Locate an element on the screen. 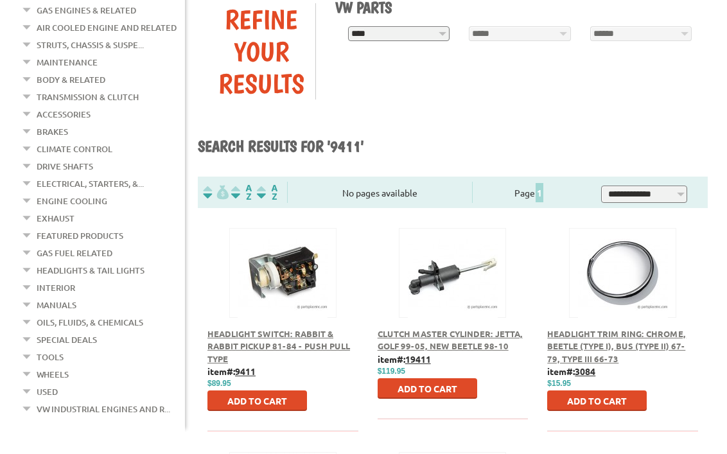 Image resolution: width=727 pixels, height=454 pixels. a: Electrical, Starters, &... is located at coordinates (90, 184).